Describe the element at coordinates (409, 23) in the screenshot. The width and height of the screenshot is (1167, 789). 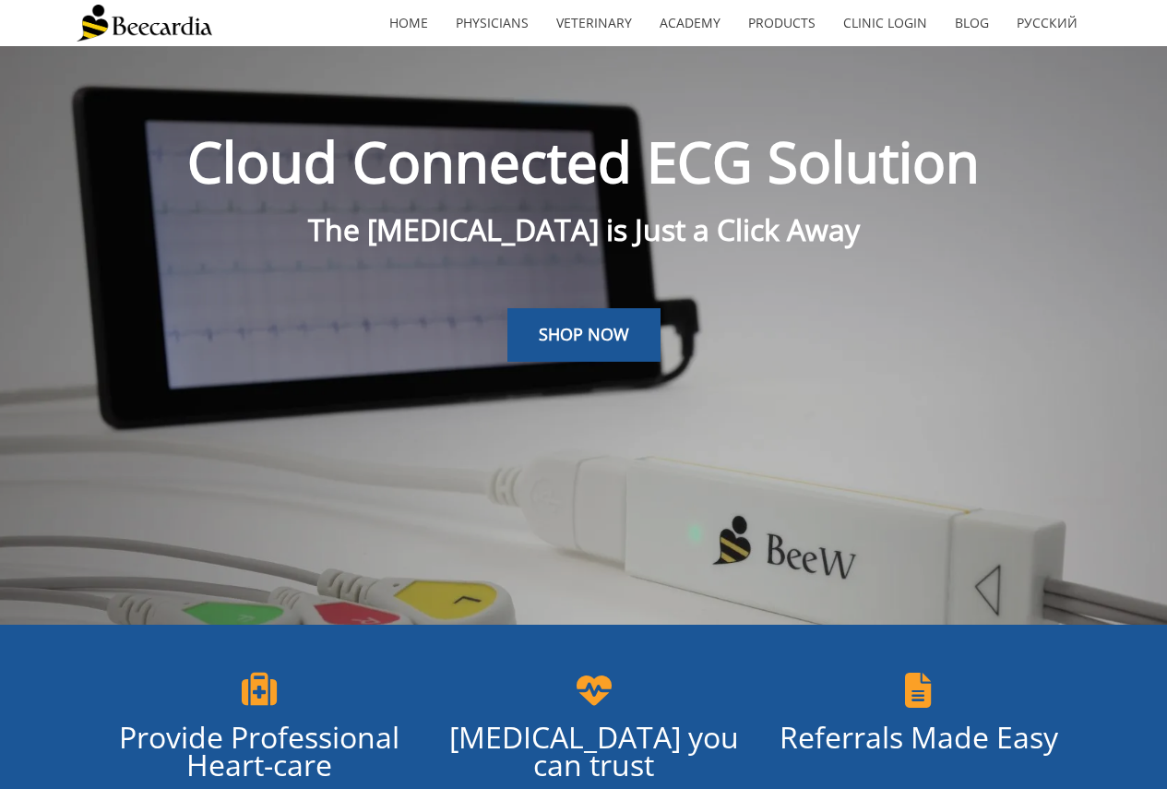
I see `a: home` at that location.